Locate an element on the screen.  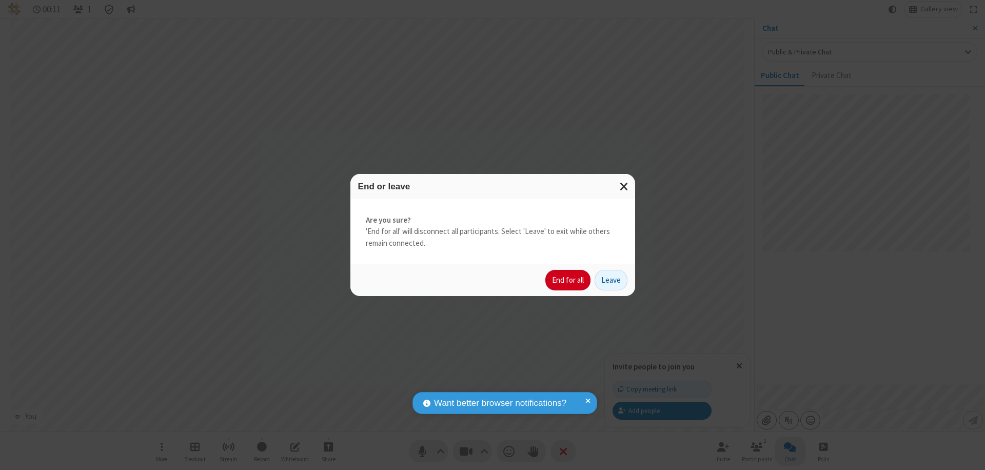
div: 'End for all' will disconnect all participants. Select 'Leave' to exit while others remain connec... is located at coordinates (493, 232).